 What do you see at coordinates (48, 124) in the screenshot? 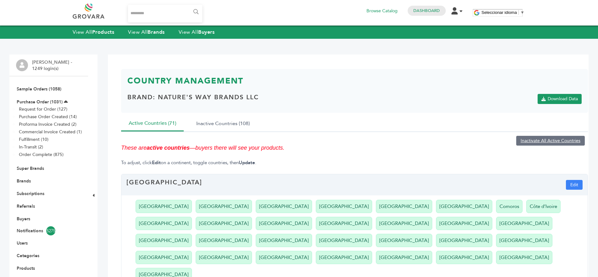
I see `a: Proforma Invoice Created (2)` at bounding box center [48, 124].